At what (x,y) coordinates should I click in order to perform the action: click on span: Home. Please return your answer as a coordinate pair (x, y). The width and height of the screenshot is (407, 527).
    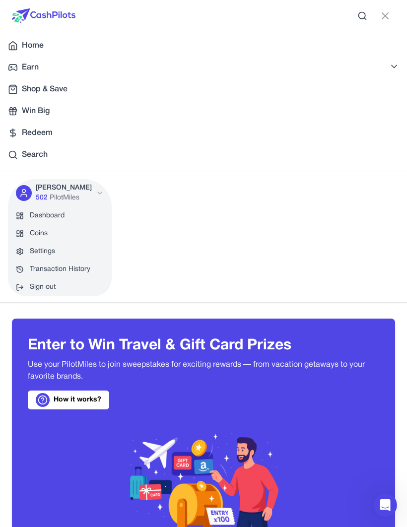
    Looking at the image, I should click on (33, 46).